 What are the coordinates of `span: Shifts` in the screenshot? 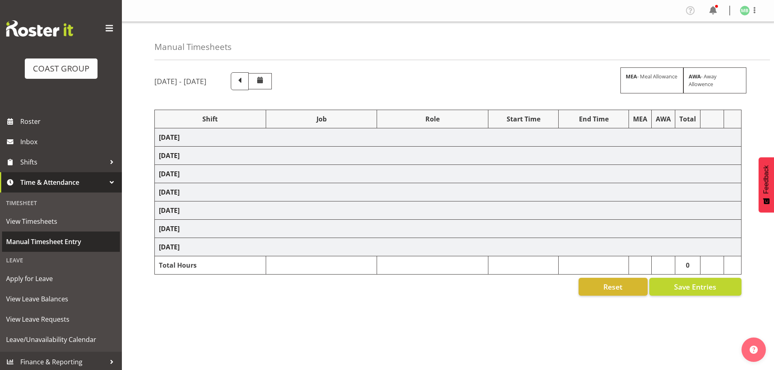 It's located at (63, 162).